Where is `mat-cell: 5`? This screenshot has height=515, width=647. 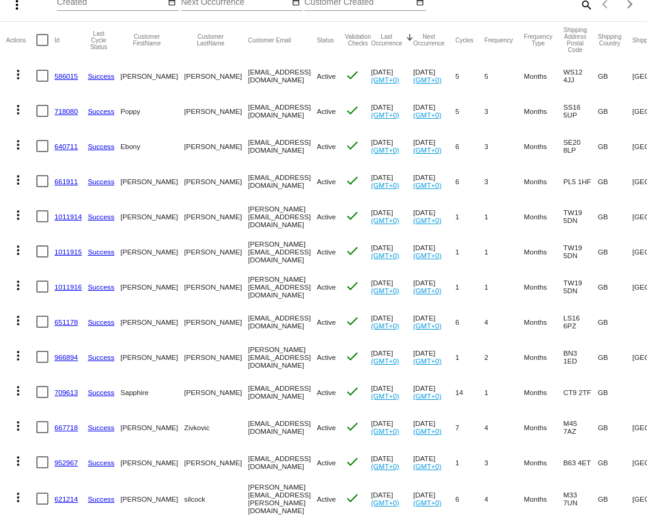 mat-cell: 5 is located at coordinates (470, 111).